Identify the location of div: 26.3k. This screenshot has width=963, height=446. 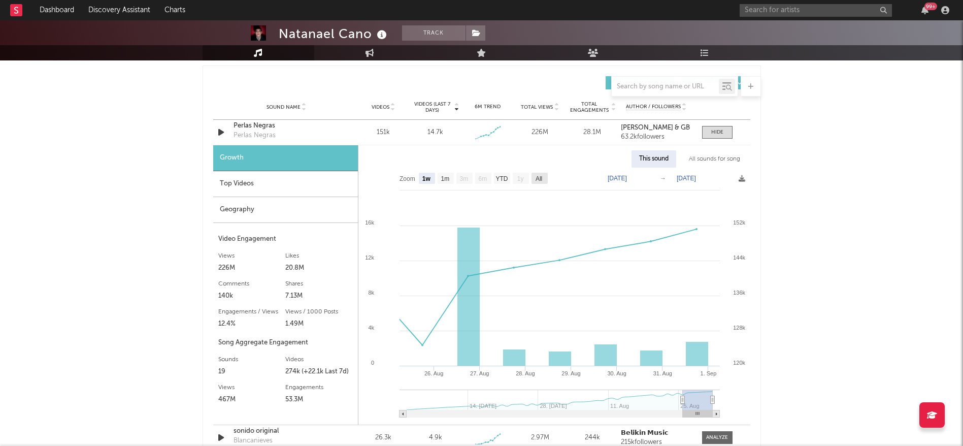
(383, 438).